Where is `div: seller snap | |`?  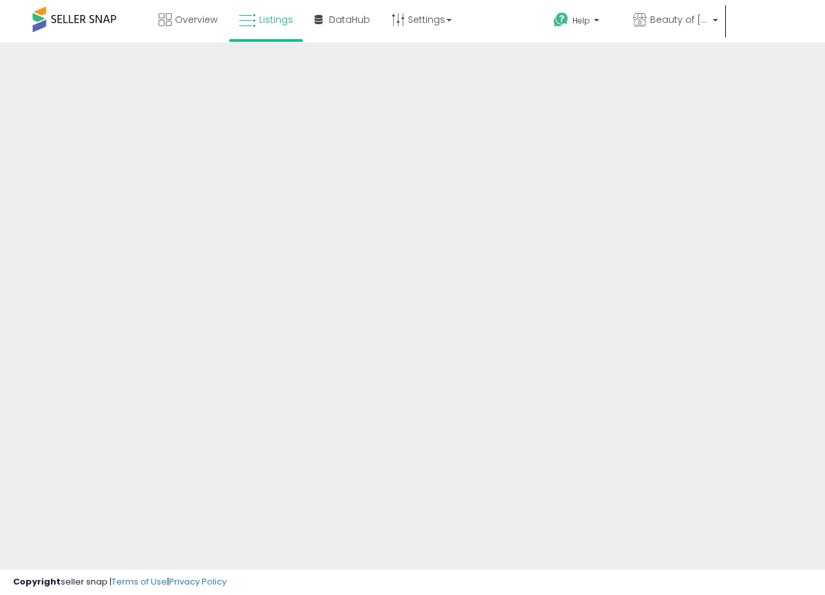
div: seller snap | | is located at coordinates (119, 582).